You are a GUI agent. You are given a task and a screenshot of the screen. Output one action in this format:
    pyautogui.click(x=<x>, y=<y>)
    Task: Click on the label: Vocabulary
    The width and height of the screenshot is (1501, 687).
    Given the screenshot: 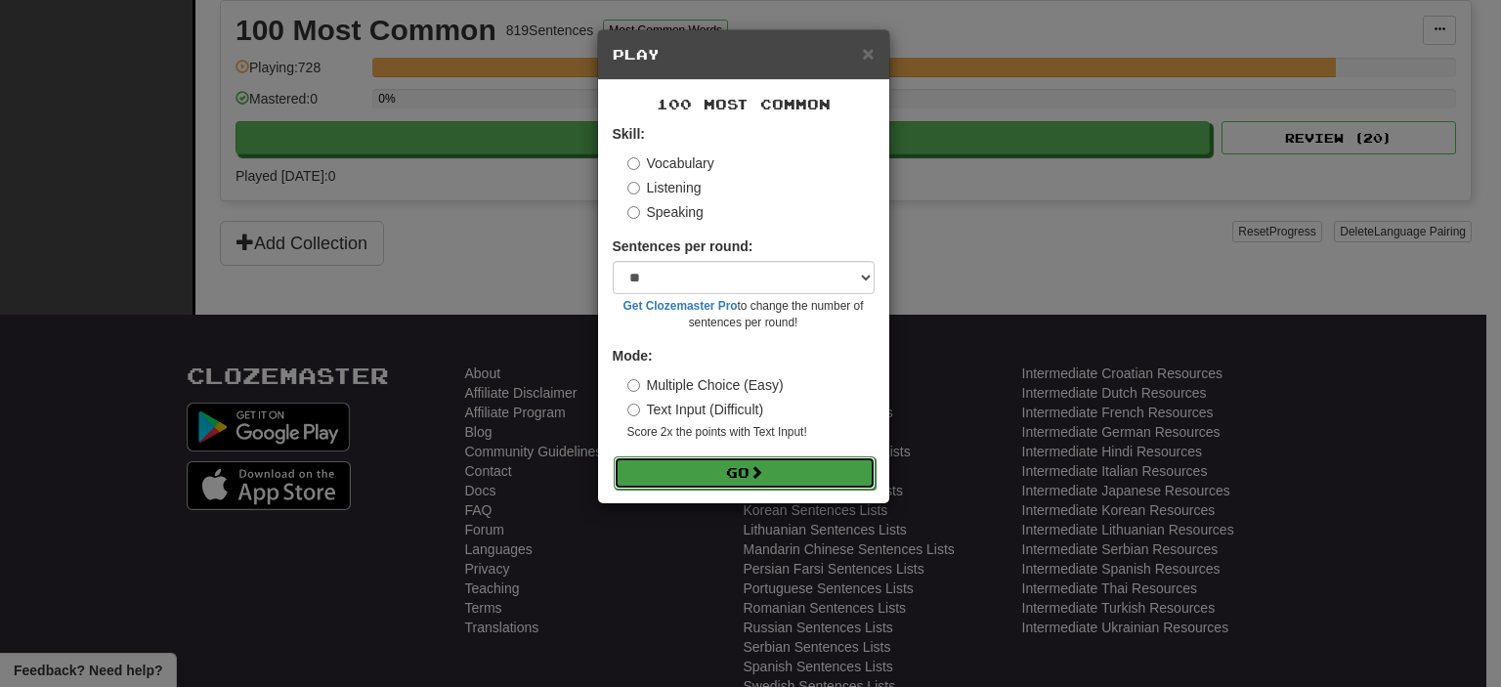 What is the action you would take?
    pyautogui.click(x=670, y=163)
    